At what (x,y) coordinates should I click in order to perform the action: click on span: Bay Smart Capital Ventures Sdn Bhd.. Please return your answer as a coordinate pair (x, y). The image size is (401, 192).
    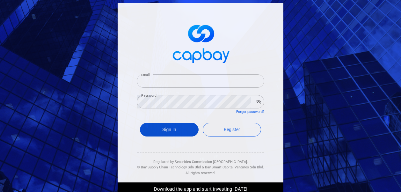
    Looking at the image, I should click on (234, 167).